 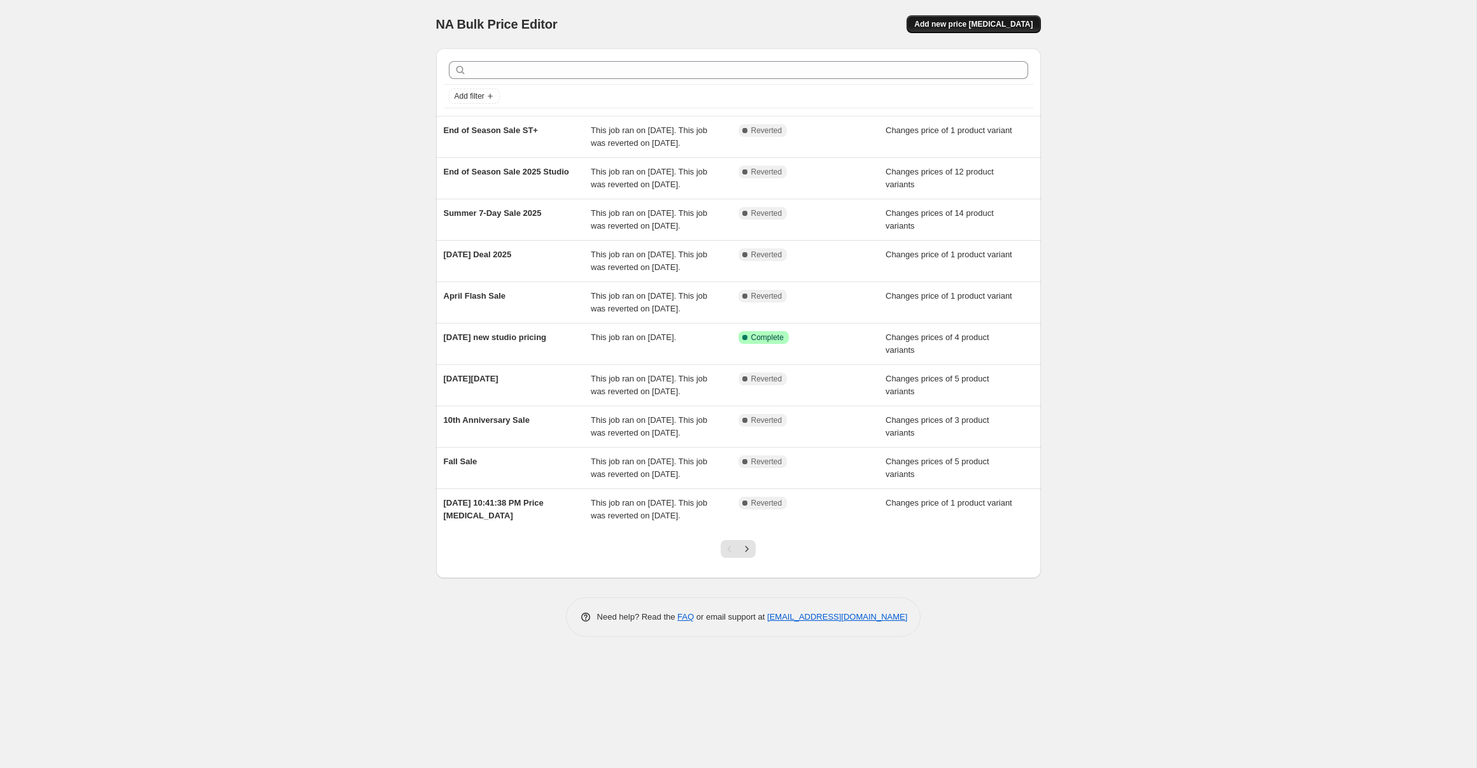 What do you see at coordinates (686, 616) in the screenshot?
I see `a: FAQ` at bounding box center [686, 616].